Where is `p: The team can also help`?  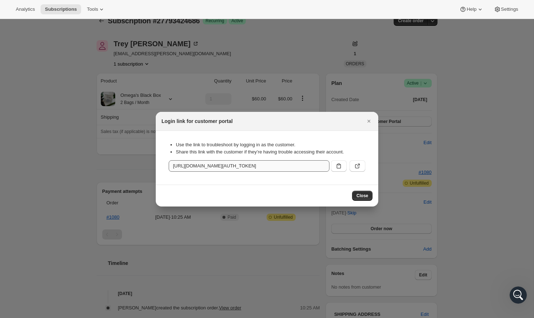 p: The team can also help is located at coordinates (62, 13).